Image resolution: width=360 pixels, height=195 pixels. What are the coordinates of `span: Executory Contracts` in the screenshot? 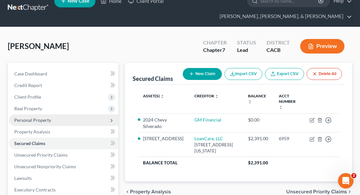 It's located at (35, 190).